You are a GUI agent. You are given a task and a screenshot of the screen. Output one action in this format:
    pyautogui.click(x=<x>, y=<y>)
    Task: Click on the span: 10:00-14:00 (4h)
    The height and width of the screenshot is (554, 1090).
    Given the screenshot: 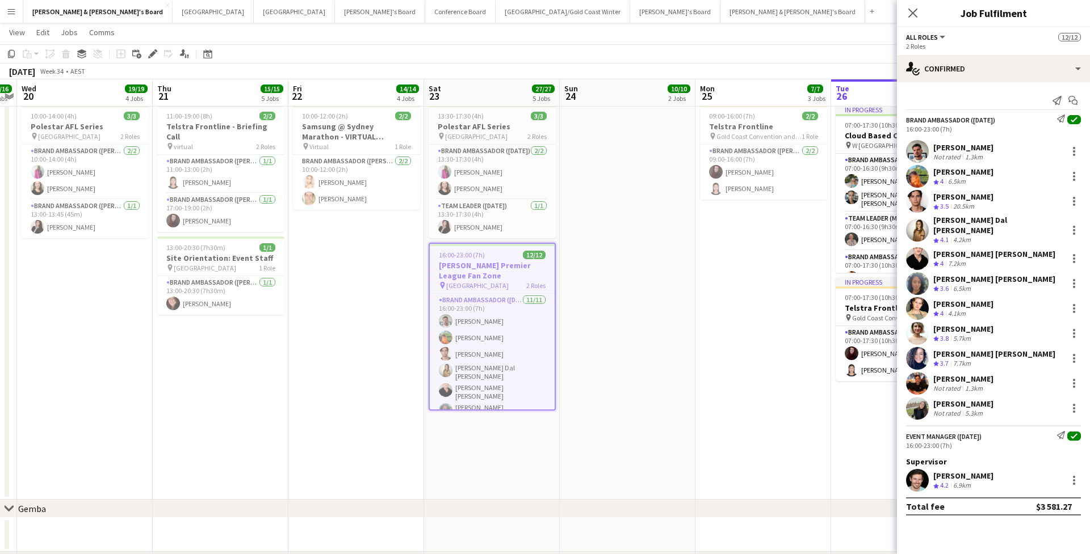 What is the action you would take?
    pyautogui.click(x=53, y=116)
    